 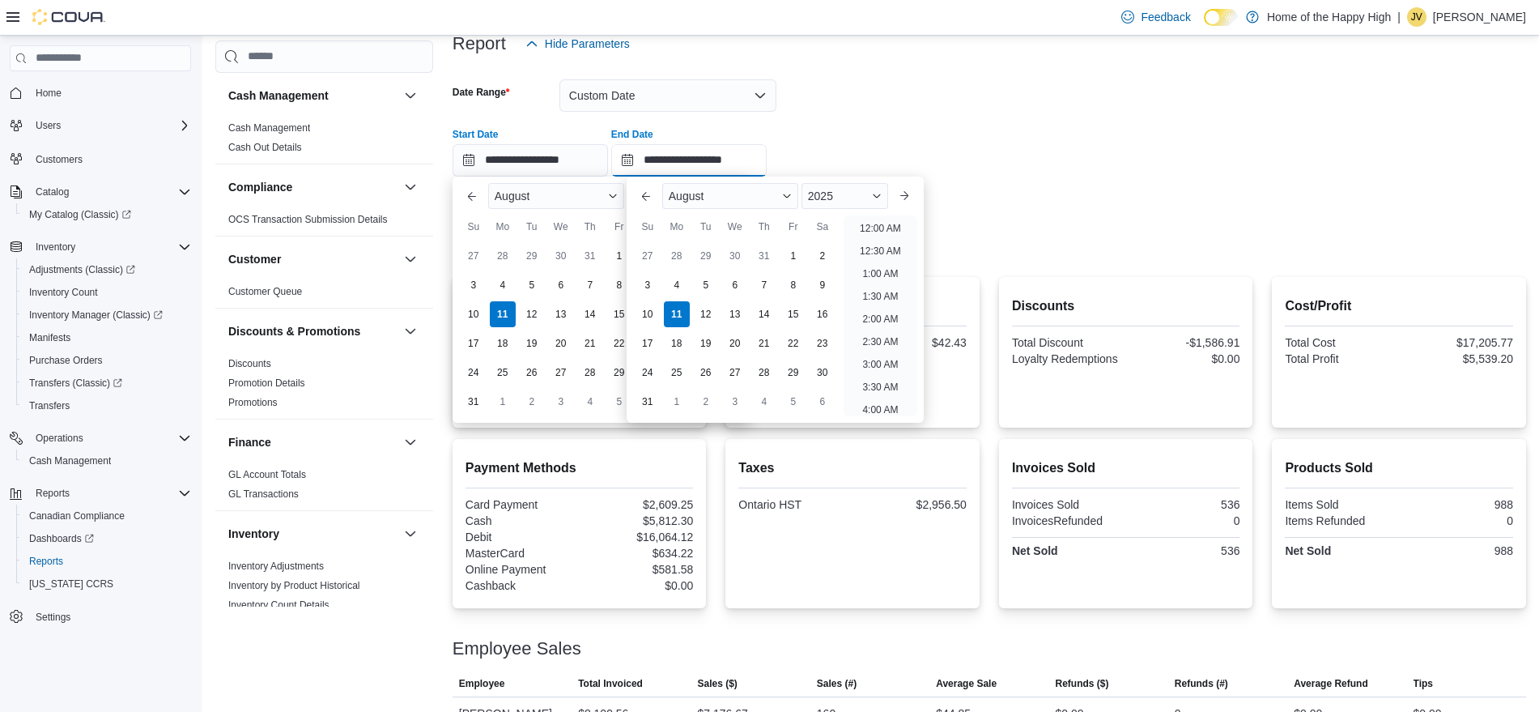 What do you see at coordinates (706, 314) in the screenshot?
I see `div: day-12` at bounding box center [706, 314].